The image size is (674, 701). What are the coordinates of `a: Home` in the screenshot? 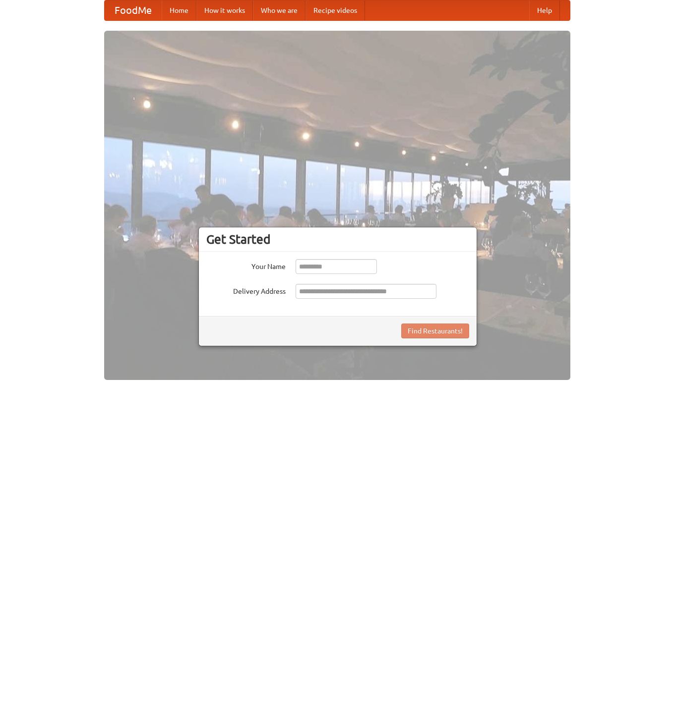 It's located at (179, 10).